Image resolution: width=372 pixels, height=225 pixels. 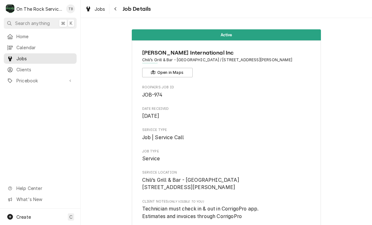 What do you see at coordinates (40, 47) in the screenshot?
I see `a: Calendar` at bounding box center [40, 47].